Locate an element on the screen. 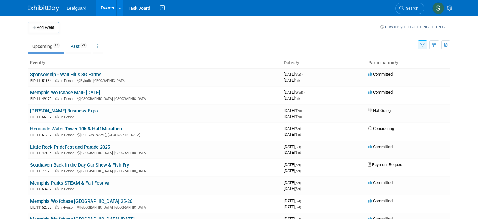  th: Dates is located at coordinates (324, 63).